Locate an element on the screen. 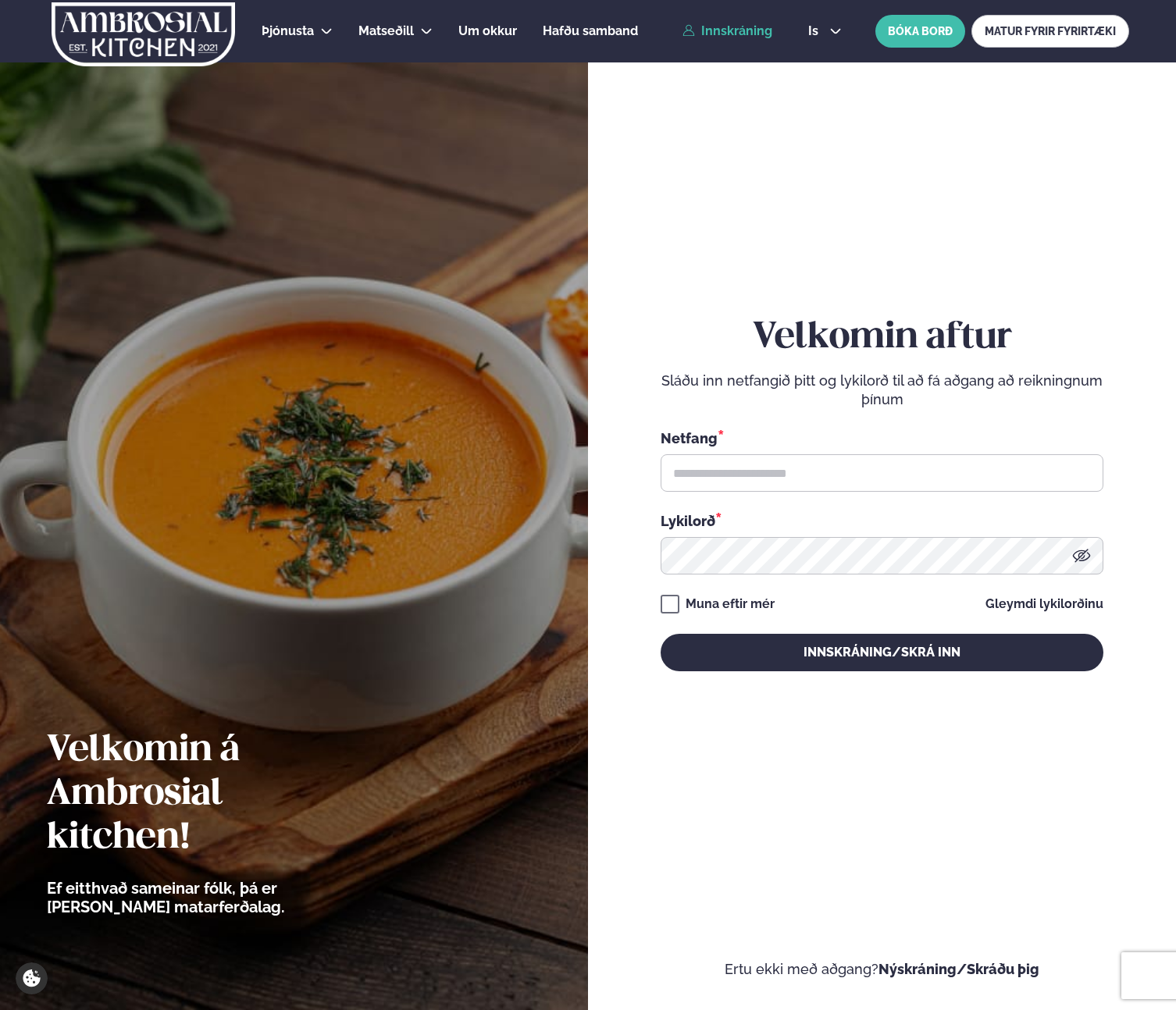  a: Hafðu samband is located at coordinates (590, 31).